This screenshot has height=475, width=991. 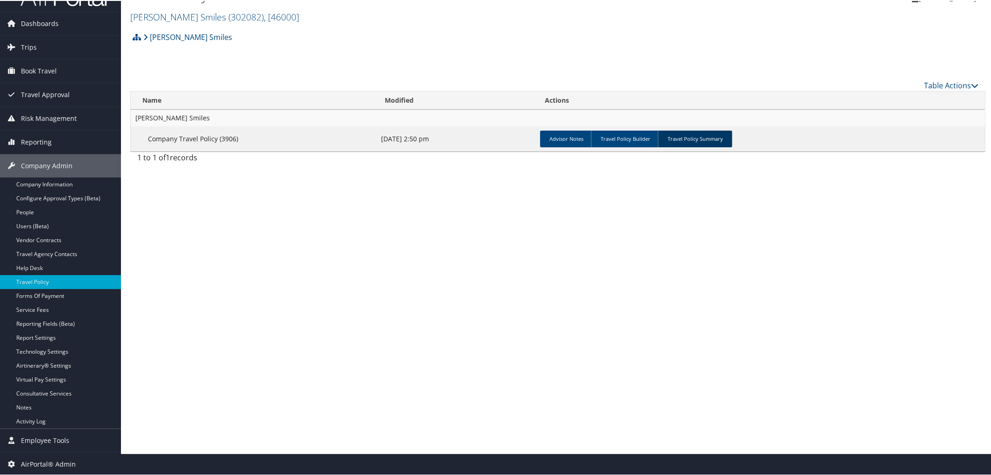 What do you see at coordinates (254, 100) in the screenshot?
I see `th: Name: activate to sort column ascending` at bounding box center [254, 100].